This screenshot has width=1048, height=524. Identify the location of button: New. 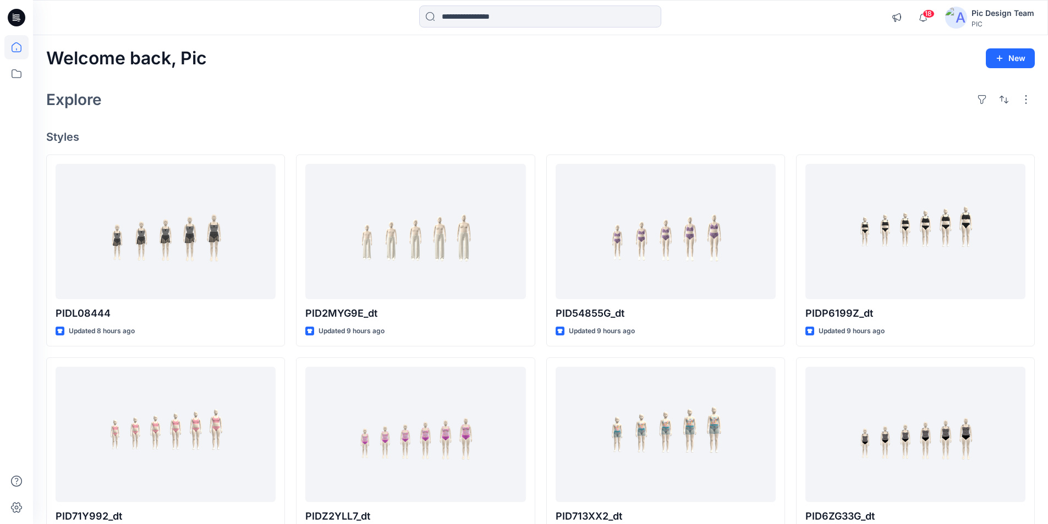
(1010, 58).